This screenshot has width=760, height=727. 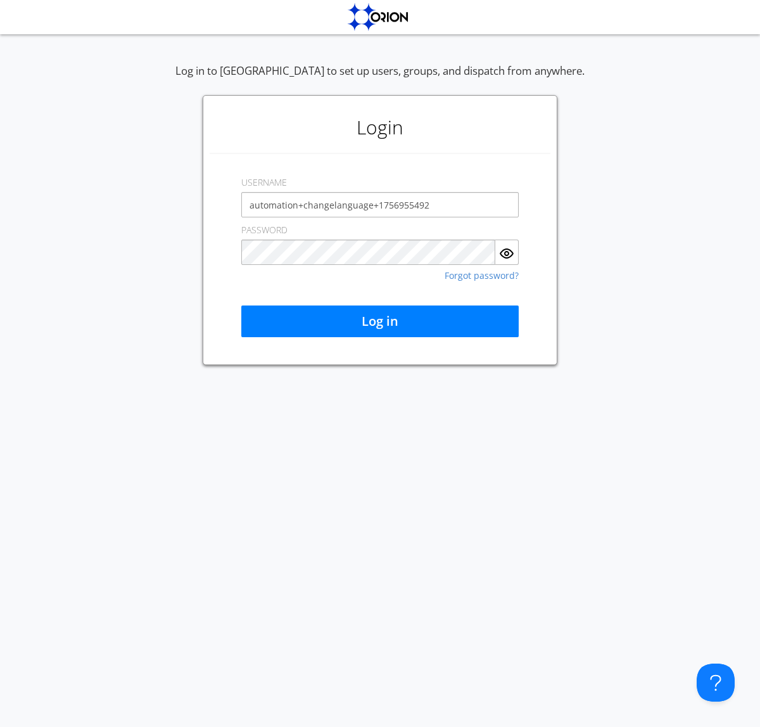 What do you see at coordinates (264, 230) in the screenshot?
I see `label: PASSWORD` at bounding box center [264, 230].